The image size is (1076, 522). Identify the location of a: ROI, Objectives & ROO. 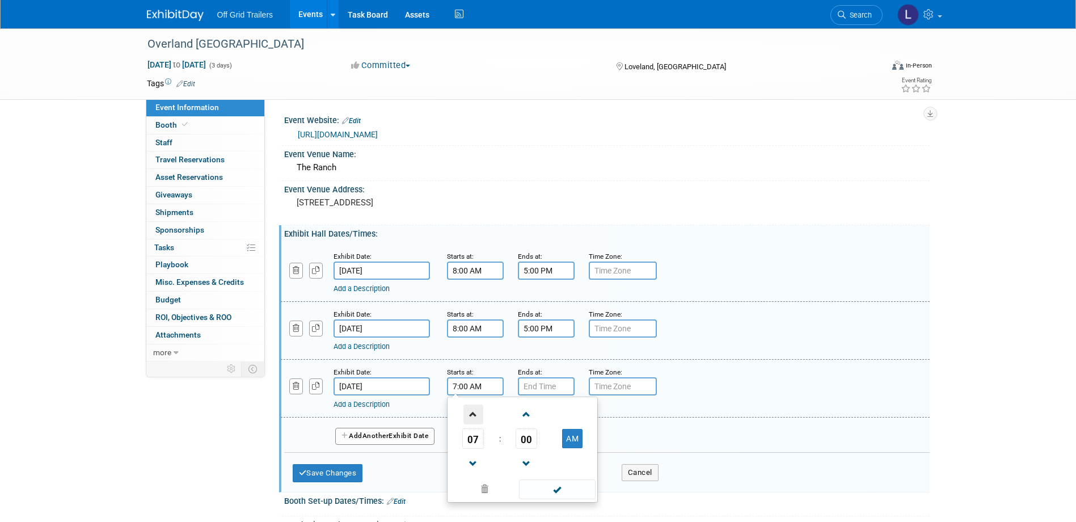
(205, 318).